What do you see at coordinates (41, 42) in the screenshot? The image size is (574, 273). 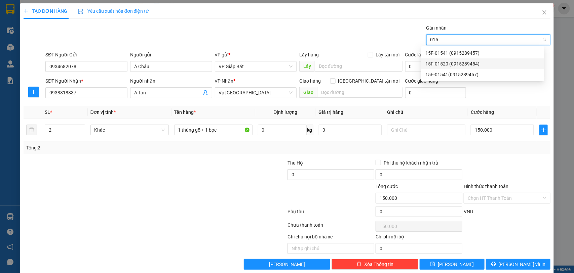 I see `span: 15F-01263 (0915289432)` at bounding box center [41, 42].